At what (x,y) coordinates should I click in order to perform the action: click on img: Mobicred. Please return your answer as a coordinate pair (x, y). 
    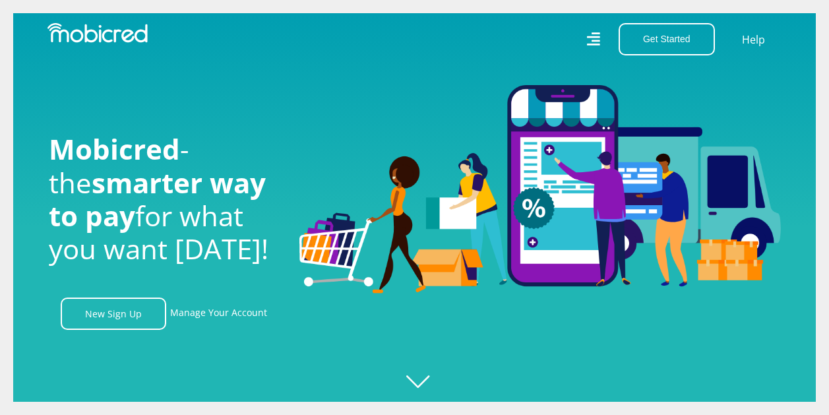
    Looking at the image, I should click on (98, 33).